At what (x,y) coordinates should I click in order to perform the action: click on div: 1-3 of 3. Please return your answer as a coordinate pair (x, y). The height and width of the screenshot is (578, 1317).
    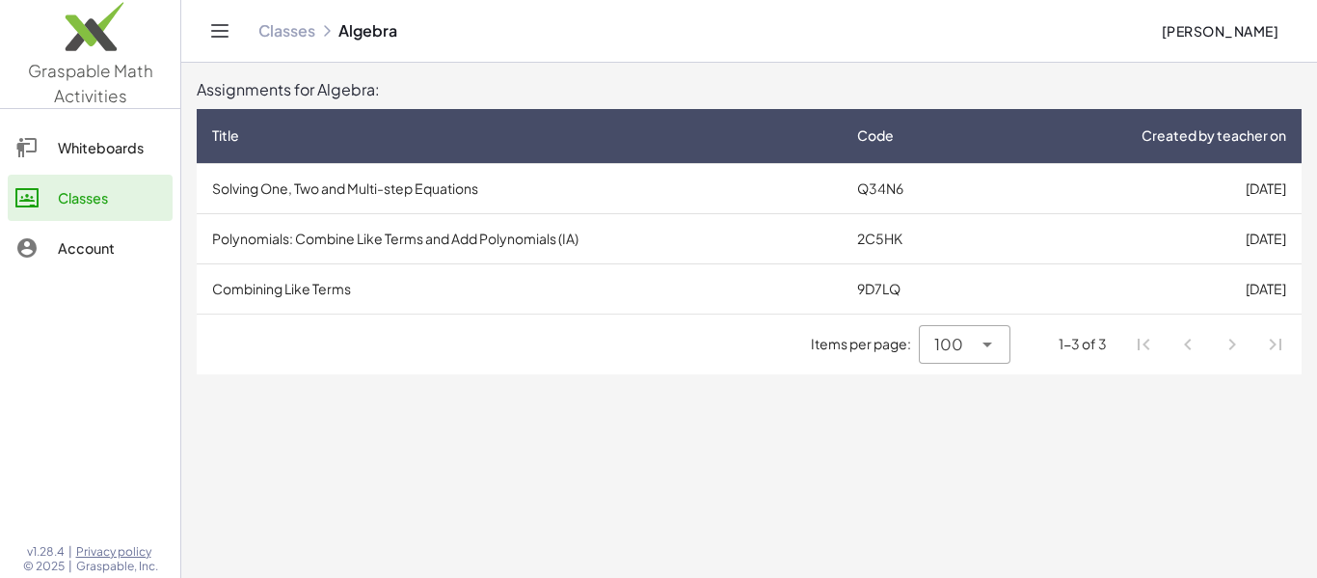
    Looking at the image, I should click on (1083, 343).